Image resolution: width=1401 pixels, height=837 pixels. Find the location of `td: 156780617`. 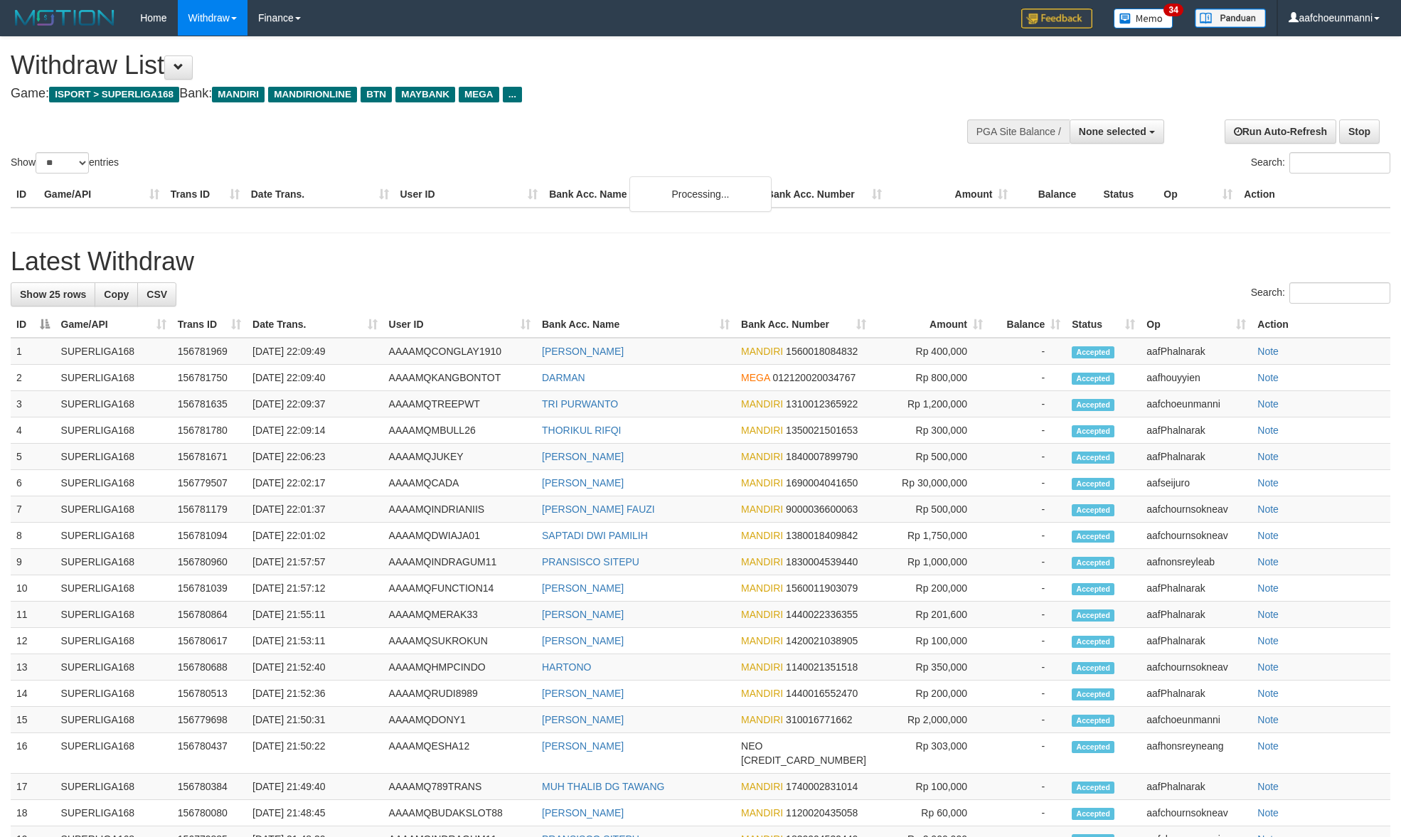

td: 156780617 is located at coordinates (209, 641).